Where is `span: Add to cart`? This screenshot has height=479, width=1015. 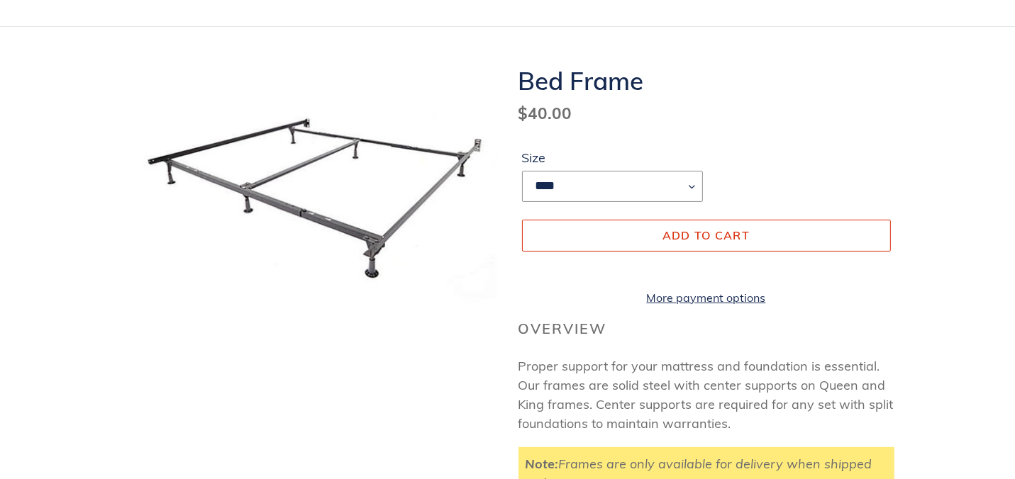 span: Add to cart is located at coordinates (706, 235).